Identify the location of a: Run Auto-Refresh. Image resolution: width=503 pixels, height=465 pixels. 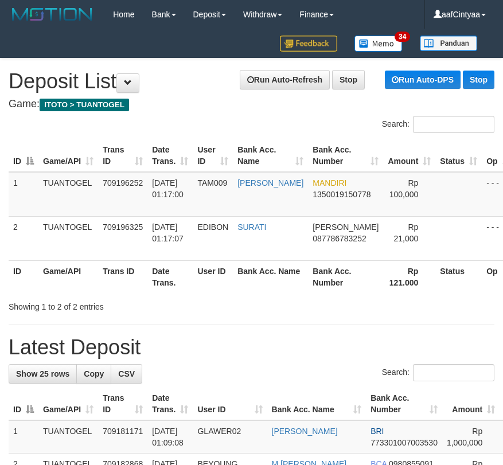
(284, 80).